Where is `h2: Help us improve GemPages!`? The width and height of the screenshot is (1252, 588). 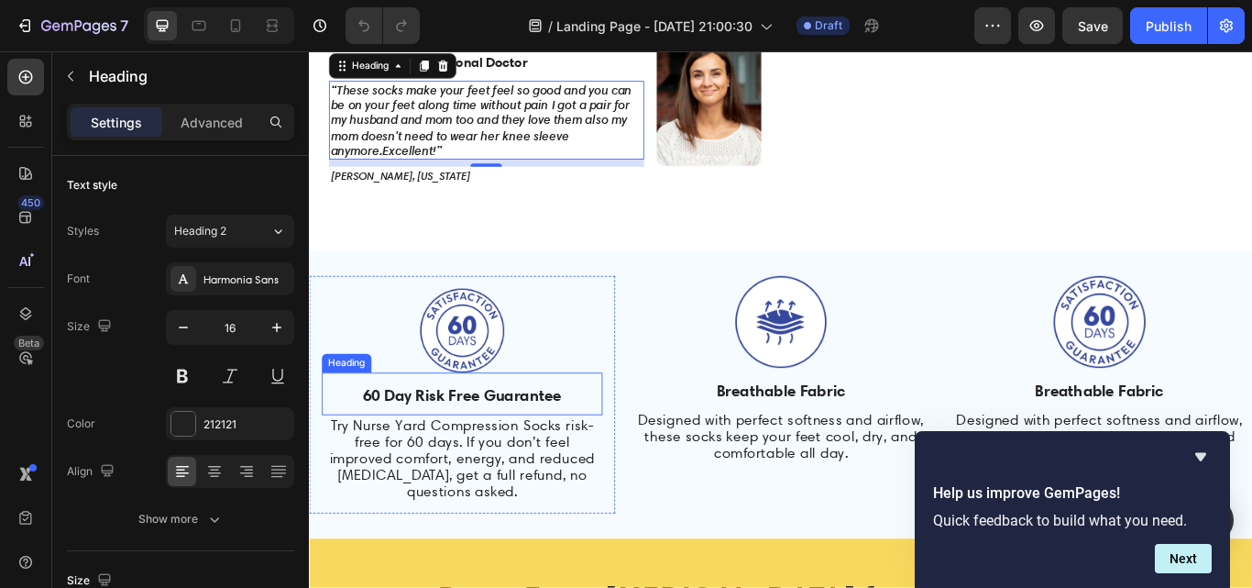 h2: Help us improve GemPages! is located at coordinates (1073, 493).